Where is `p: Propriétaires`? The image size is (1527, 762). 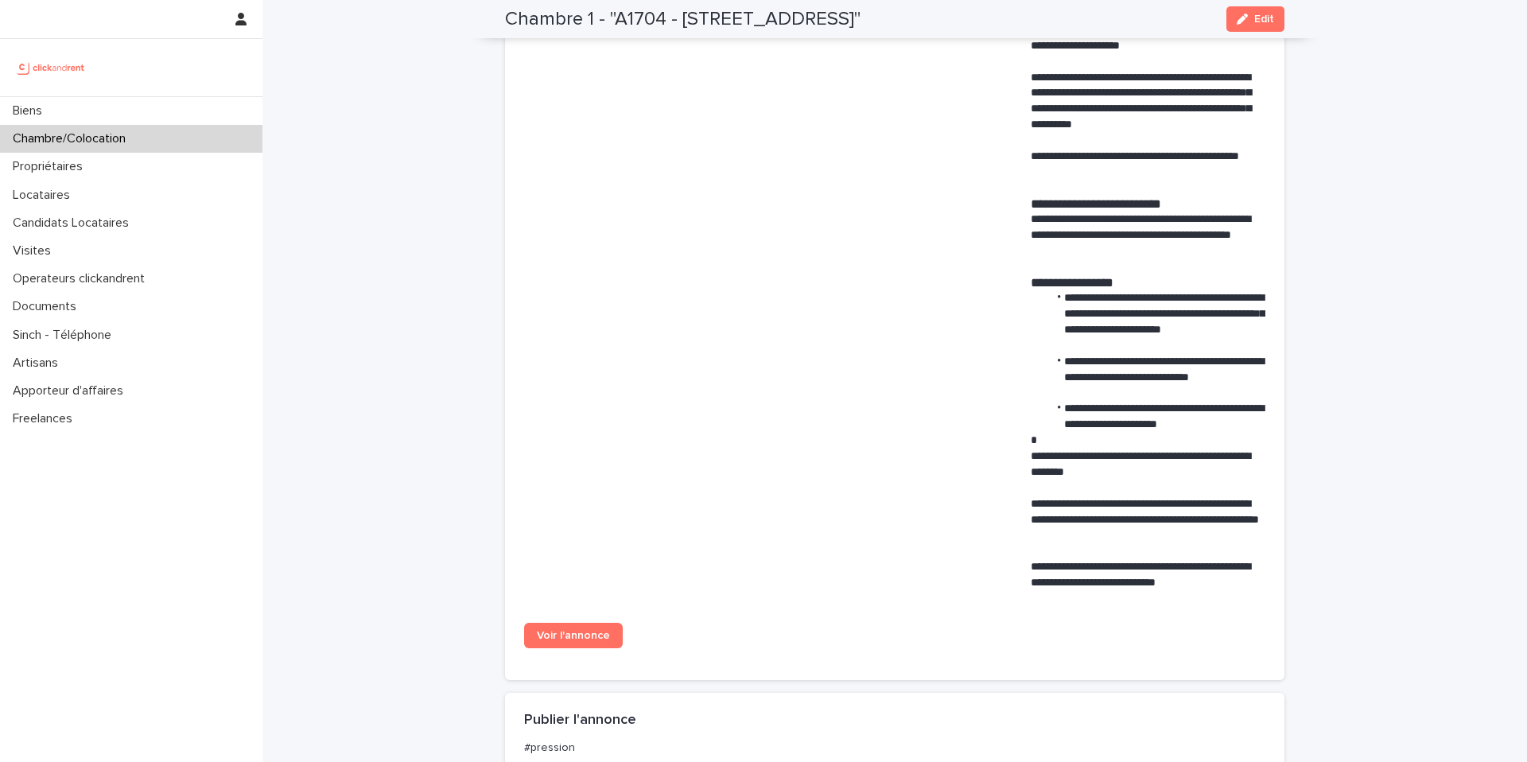 p: Propriétaires is located at coordinates (51, 166).